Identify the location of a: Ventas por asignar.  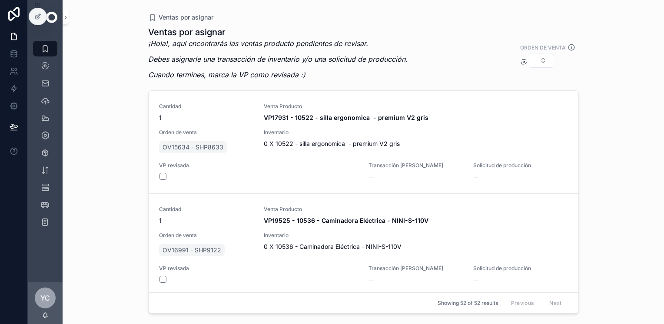
(181, 17).